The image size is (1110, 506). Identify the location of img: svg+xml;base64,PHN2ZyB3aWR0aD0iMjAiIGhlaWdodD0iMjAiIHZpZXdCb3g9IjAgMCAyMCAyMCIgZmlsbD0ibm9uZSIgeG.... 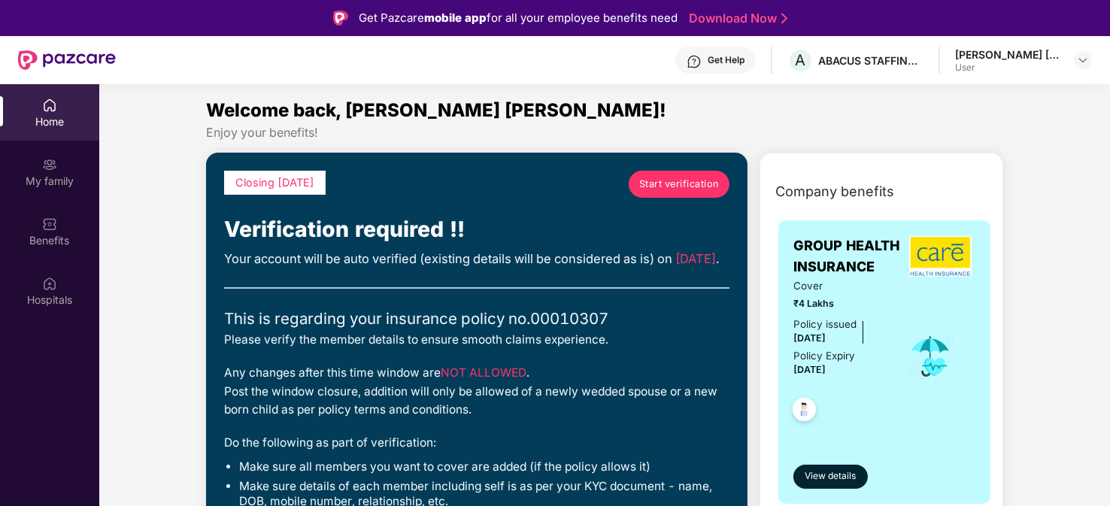
(50, 165).